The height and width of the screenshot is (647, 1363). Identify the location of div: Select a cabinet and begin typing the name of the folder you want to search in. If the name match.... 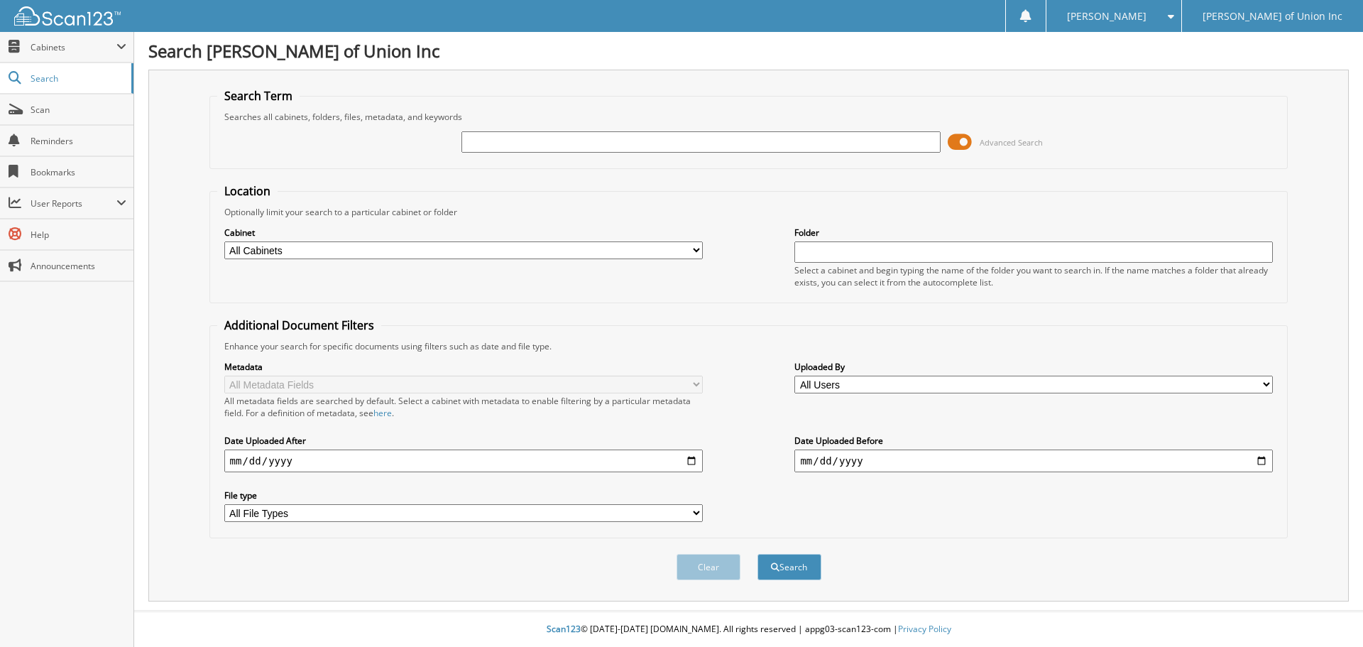
(1033, 276).